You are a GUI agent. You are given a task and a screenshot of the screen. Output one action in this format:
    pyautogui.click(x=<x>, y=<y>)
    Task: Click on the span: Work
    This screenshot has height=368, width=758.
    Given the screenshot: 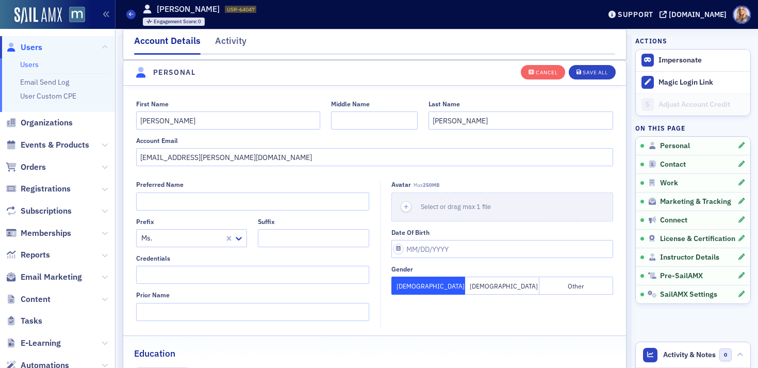 What is the action you would take?
    pyautogui.click(x=669, y=183)
    